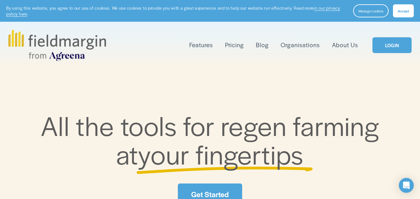 The image size is (420, 199). What do you see at coordinates (403, 11) in the screenshot?
I see `span: Accept` at bounding box center [403, 11].